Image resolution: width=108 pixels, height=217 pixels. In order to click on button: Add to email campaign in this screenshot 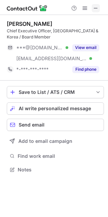, I will do `click(56, 141)`.